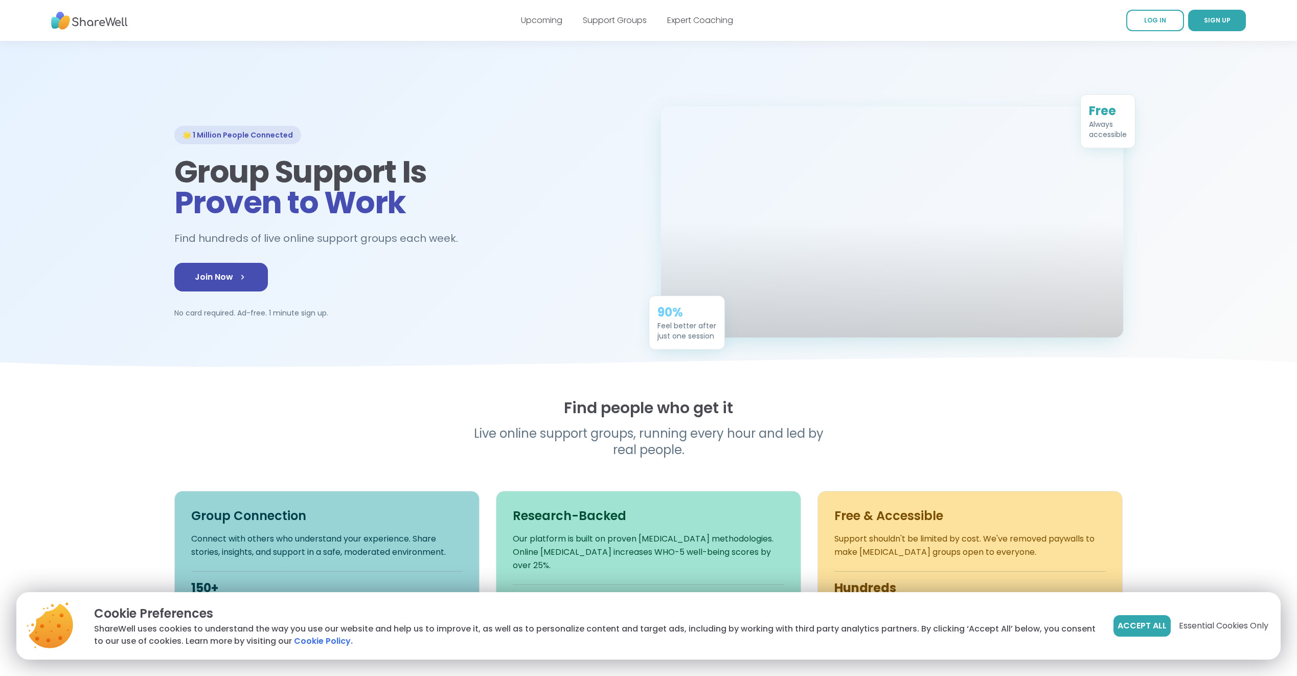 The width and height of the screenshot is (1297, 676). What do you see at coordinates (89, 20) in the screenshot?
I see `img: ShareWell Nav Logo` at bounding box center [89, 20].